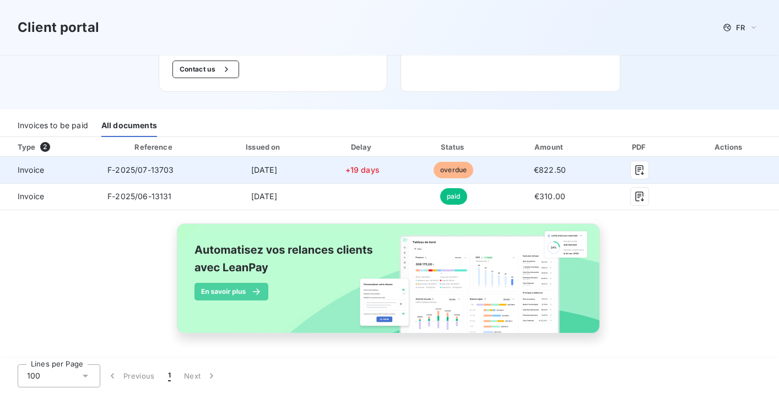  I want to click on button: Previous, so click(131, 376).